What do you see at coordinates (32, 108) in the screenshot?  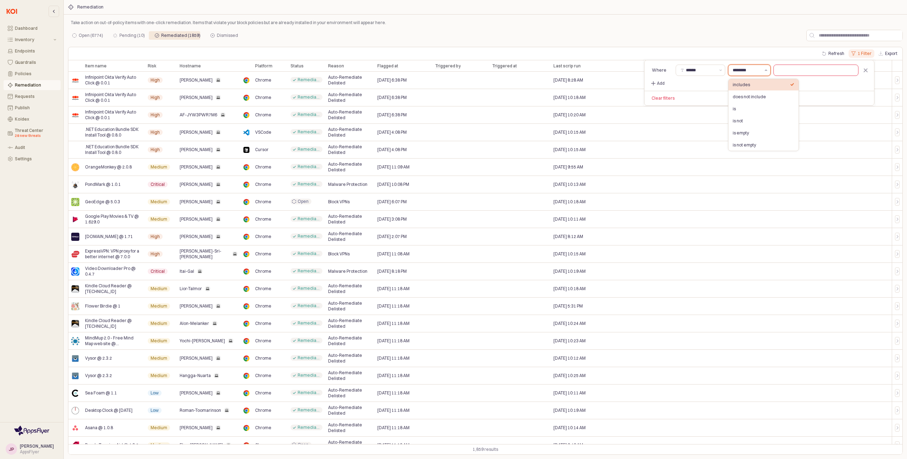 I see `button: Publish` at bounding box center [32, 108].